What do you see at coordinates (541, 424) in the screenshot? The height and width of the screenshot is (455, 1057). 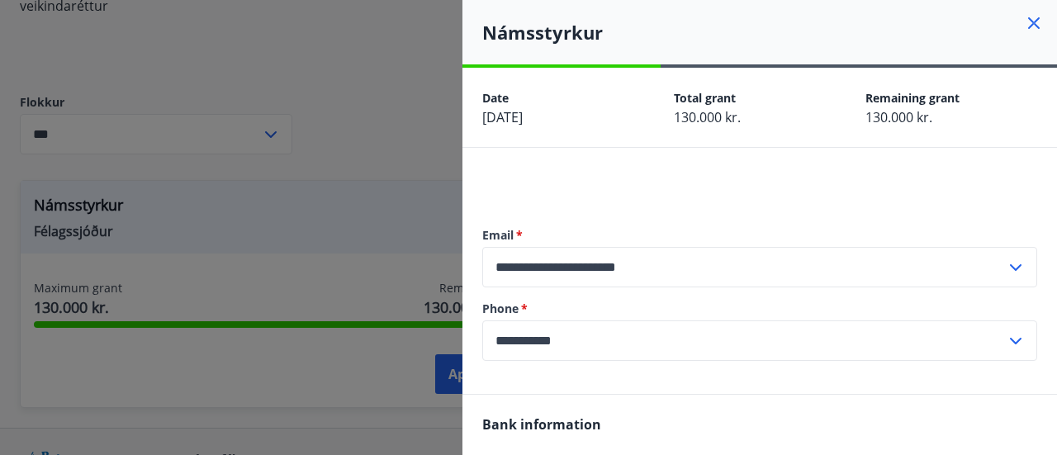 I see `span: Bank information` at bounding box center [541, 424].